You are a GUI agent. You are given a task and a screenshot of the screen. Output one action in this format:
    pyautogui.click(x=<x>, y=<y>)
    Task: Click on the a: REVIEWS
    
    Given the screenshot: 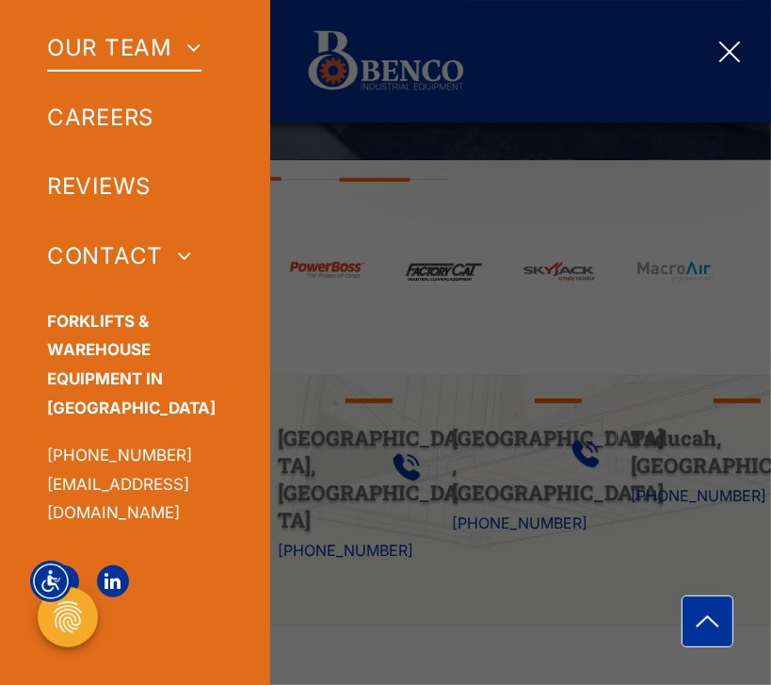 What is the action you would take?
    pyautogui.click(x=135, y=187)
    